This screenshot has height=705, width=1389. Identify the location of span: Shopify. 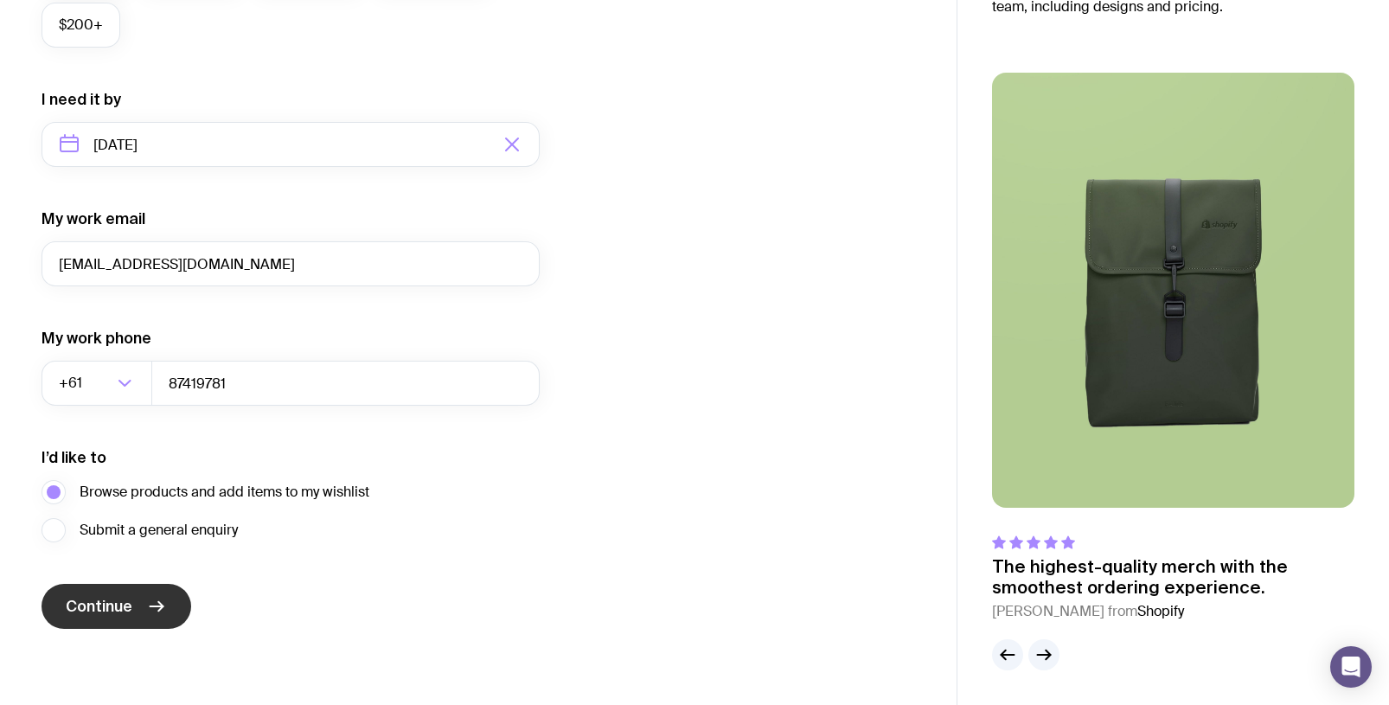
(1160, 610).